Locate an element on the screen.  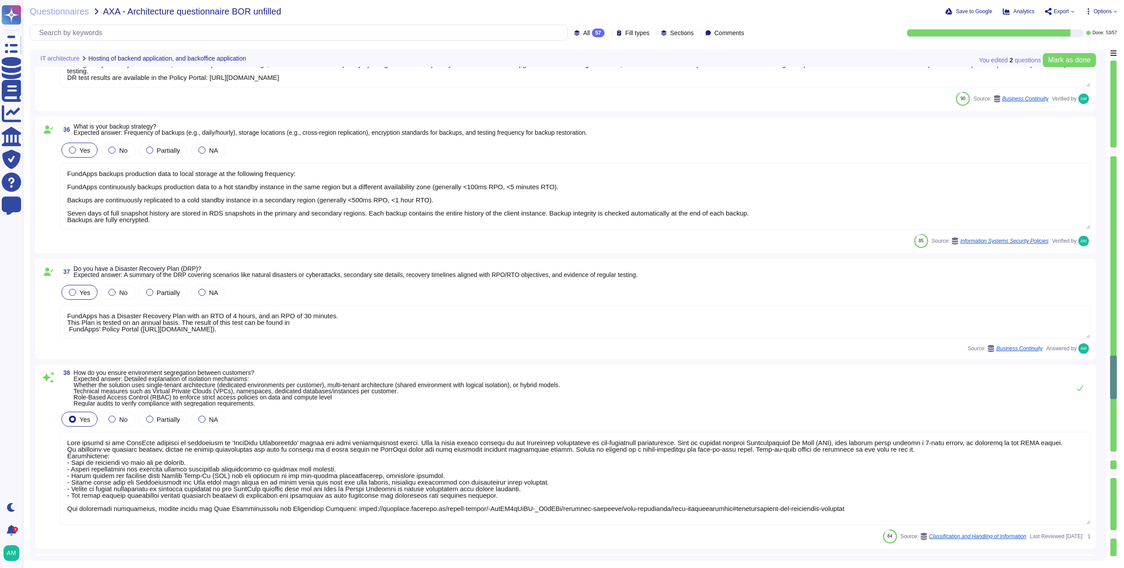
span: 53 / 57 is located at coordinates (1111, 33).